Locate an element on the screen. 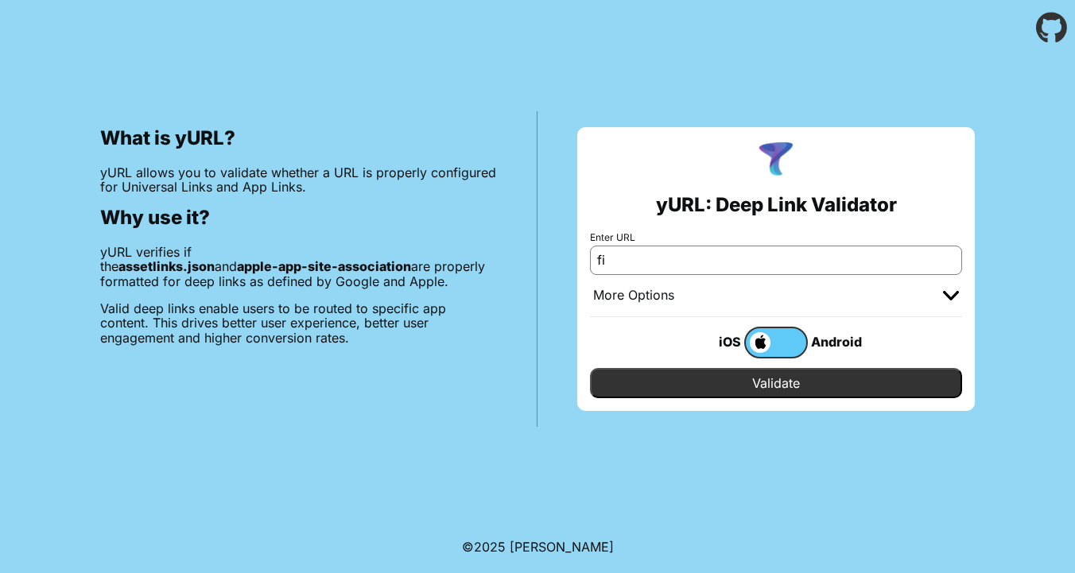 This screenshot has height=573, width=1075. div: iOS is located at coordinates (712, 342).